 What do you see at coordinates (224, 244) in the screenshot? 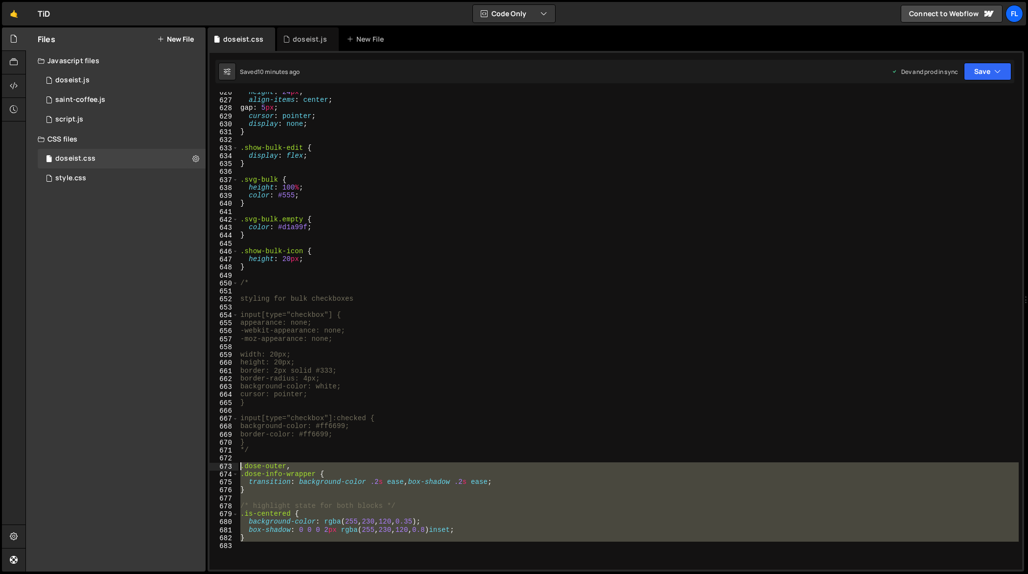
I see `div: 645` at bounding box center [224, 244].